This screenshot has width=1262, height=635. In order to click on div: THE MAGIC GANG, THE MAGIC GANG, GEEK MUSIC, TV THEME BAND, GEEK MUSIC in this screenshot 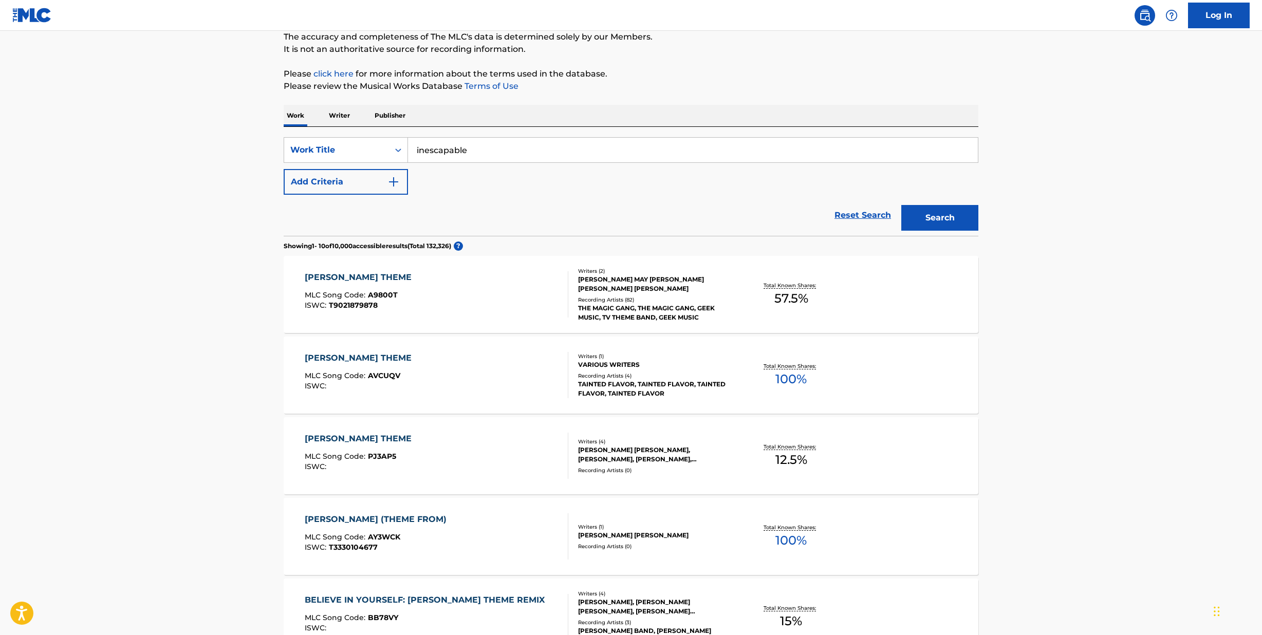, I will do `click(656, 313)`.